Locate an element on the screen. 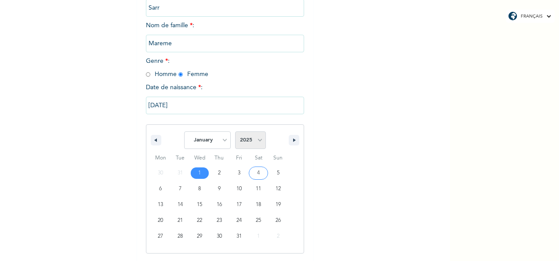 The image size is (559, 261). span: 31 is located at coordinates (239, 237).